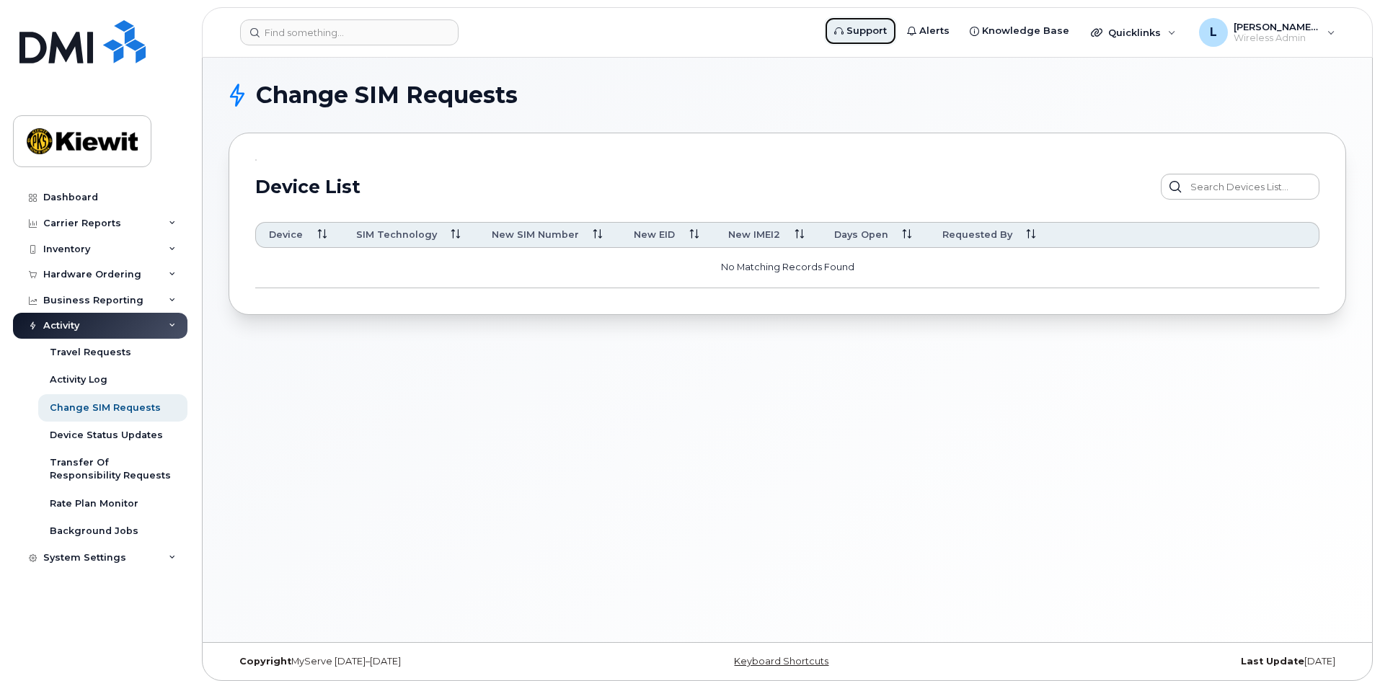 The width and height of the screenshot is (1380, 681). What do you see at coordinates (977, 235) in the screenshot?
I see `span: Requested By` at bounding box center [977, 235].